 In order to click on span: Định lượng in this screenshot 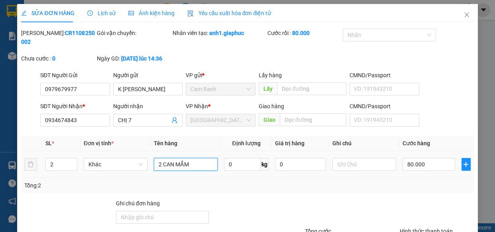, I will do `click(246, 144)`.